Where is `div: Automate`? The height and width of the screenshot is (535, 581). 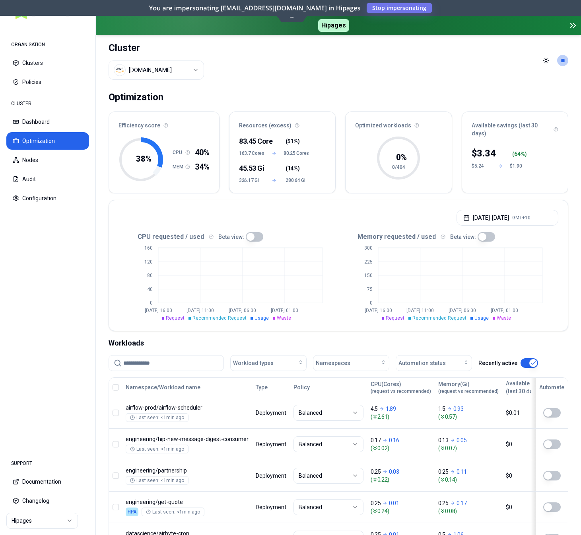 div: Automate is located at coordinates (552, 387).